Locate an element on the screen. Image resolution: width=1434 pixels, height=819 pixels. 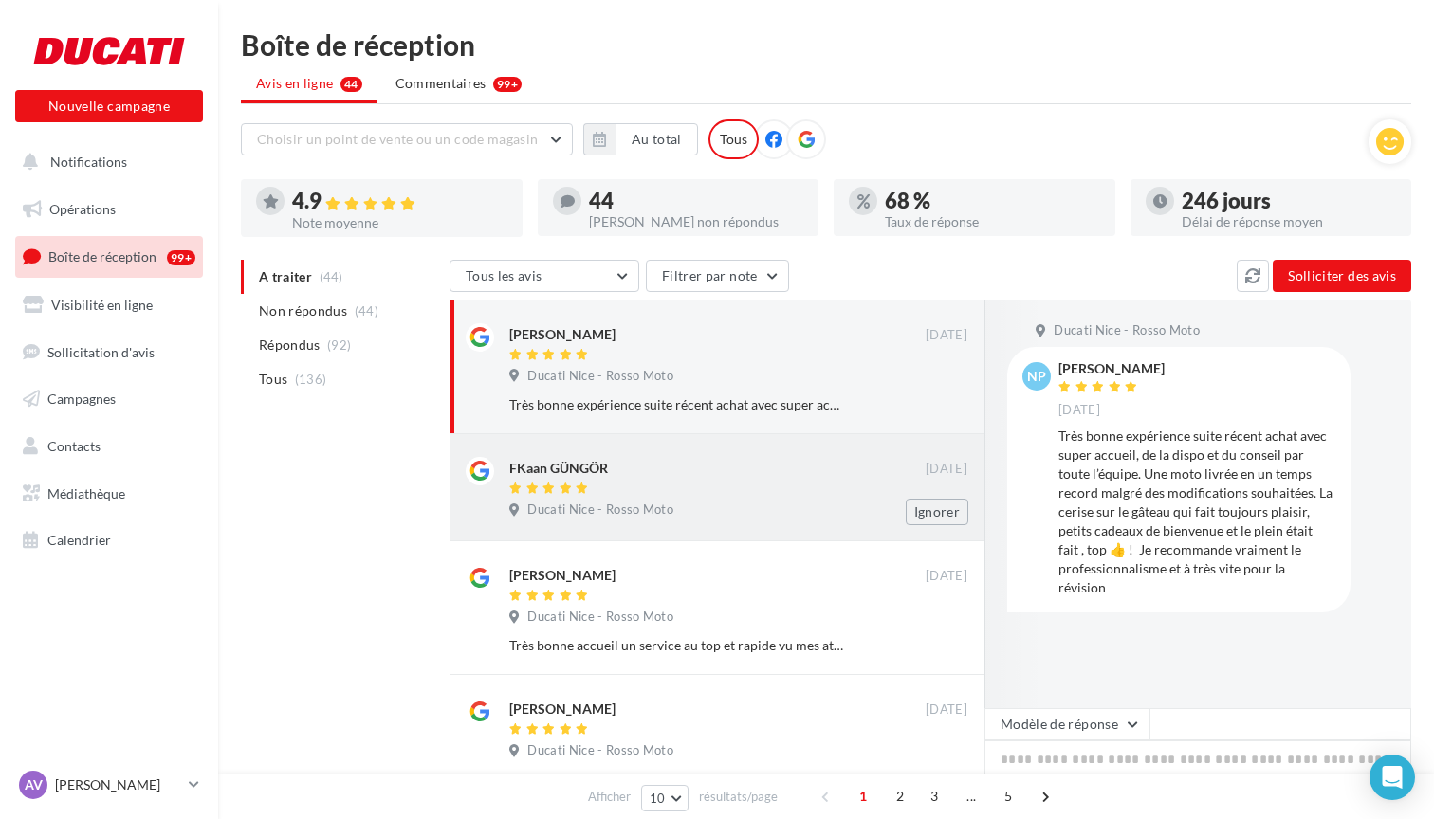
a: Boîte de réception99+ is located at coordinates (109, 256).